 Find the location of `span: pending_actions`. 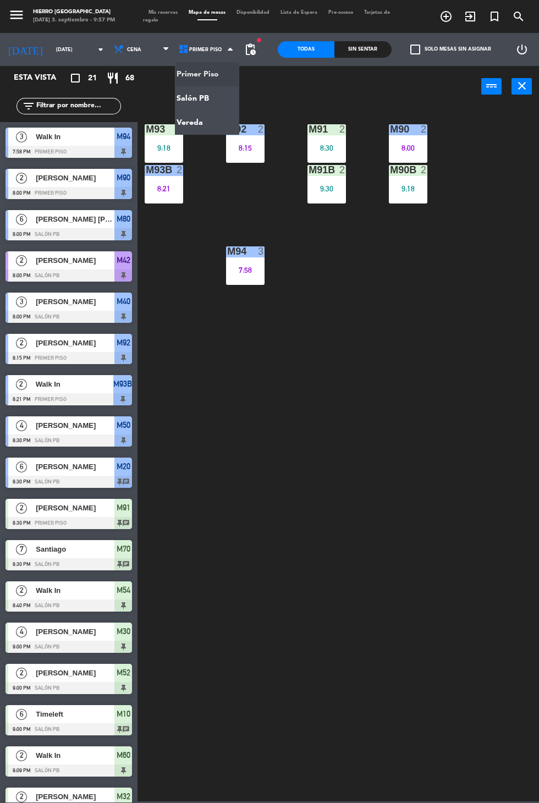

span: pending_actions is located at coordinates (250, 50).